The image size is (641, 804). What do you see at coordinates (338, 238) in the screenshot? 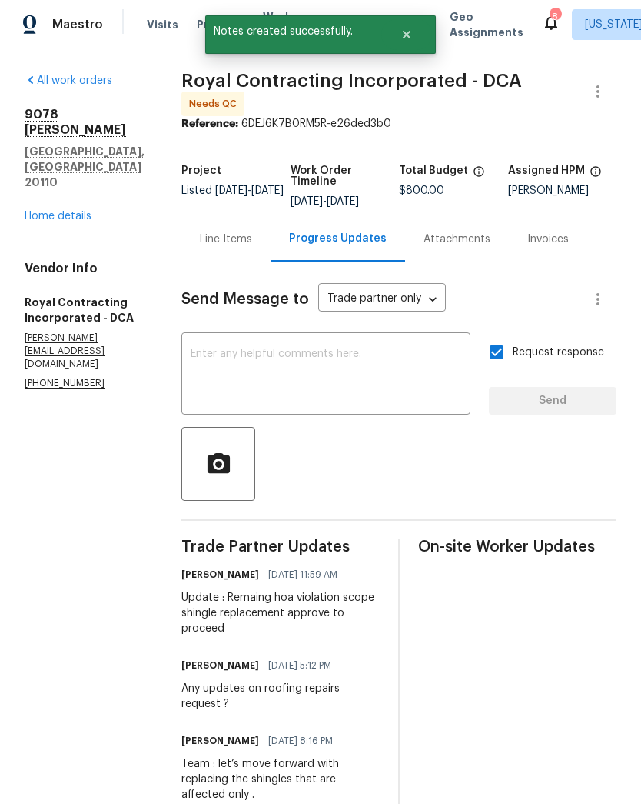
I see `div: Progress Updates` at bounding box center [338, 238].